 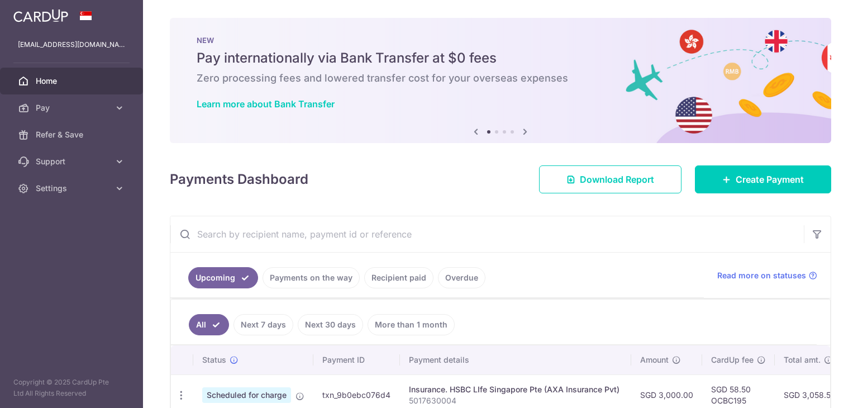 What do you see at coordinates (73, 135) in the screenshot?
I see `span: Refer & Save` at bounding box center [73, 135].